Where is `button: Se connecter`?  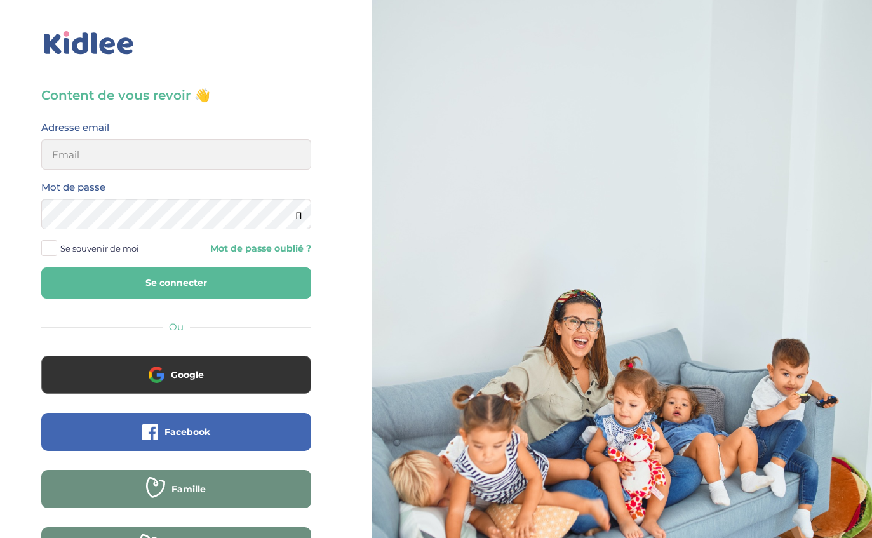 button: Se connecter is located at coordinates (176, 283).